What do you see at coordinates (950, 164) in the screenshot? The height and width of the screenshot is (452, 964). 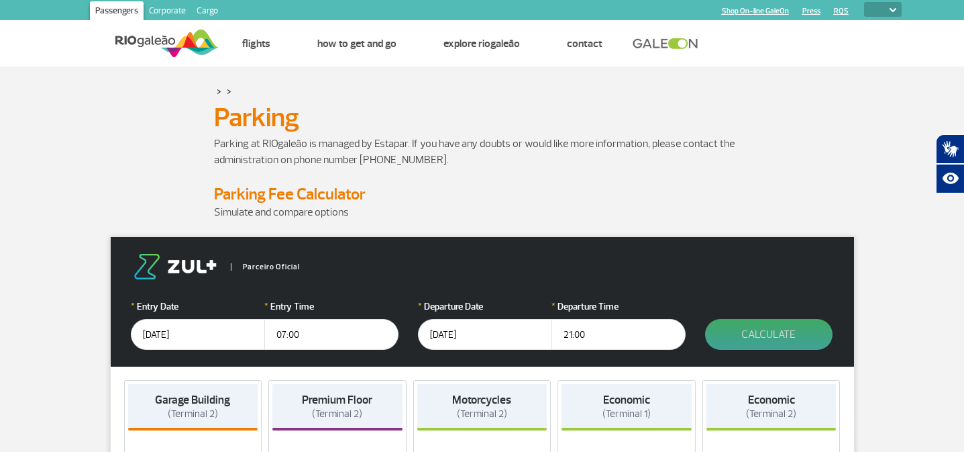 I see `div: Plugin de acessibilidade da Hand Talk.` at bounding box center [950, 164].